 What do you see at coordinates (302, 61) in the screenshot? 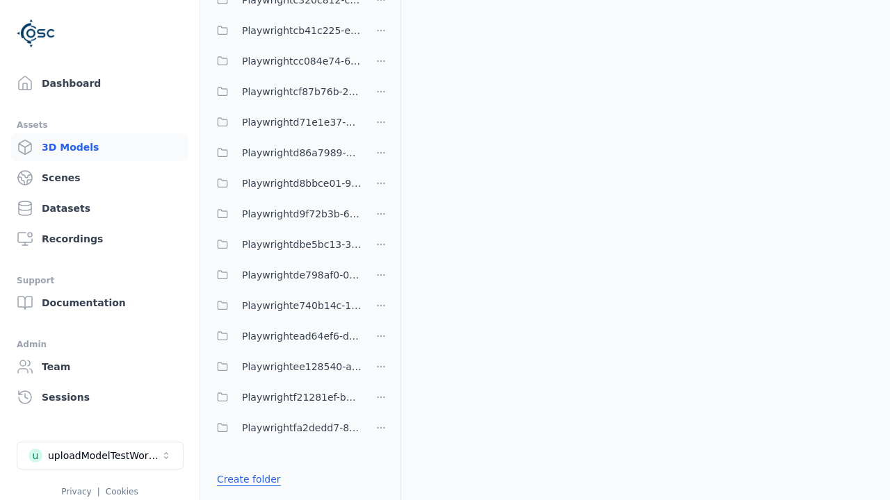
I see `span: Playwrightcc084e74-6bd9-4f7e-8d69-516a74321fe7` at bounding box center [302, 61].